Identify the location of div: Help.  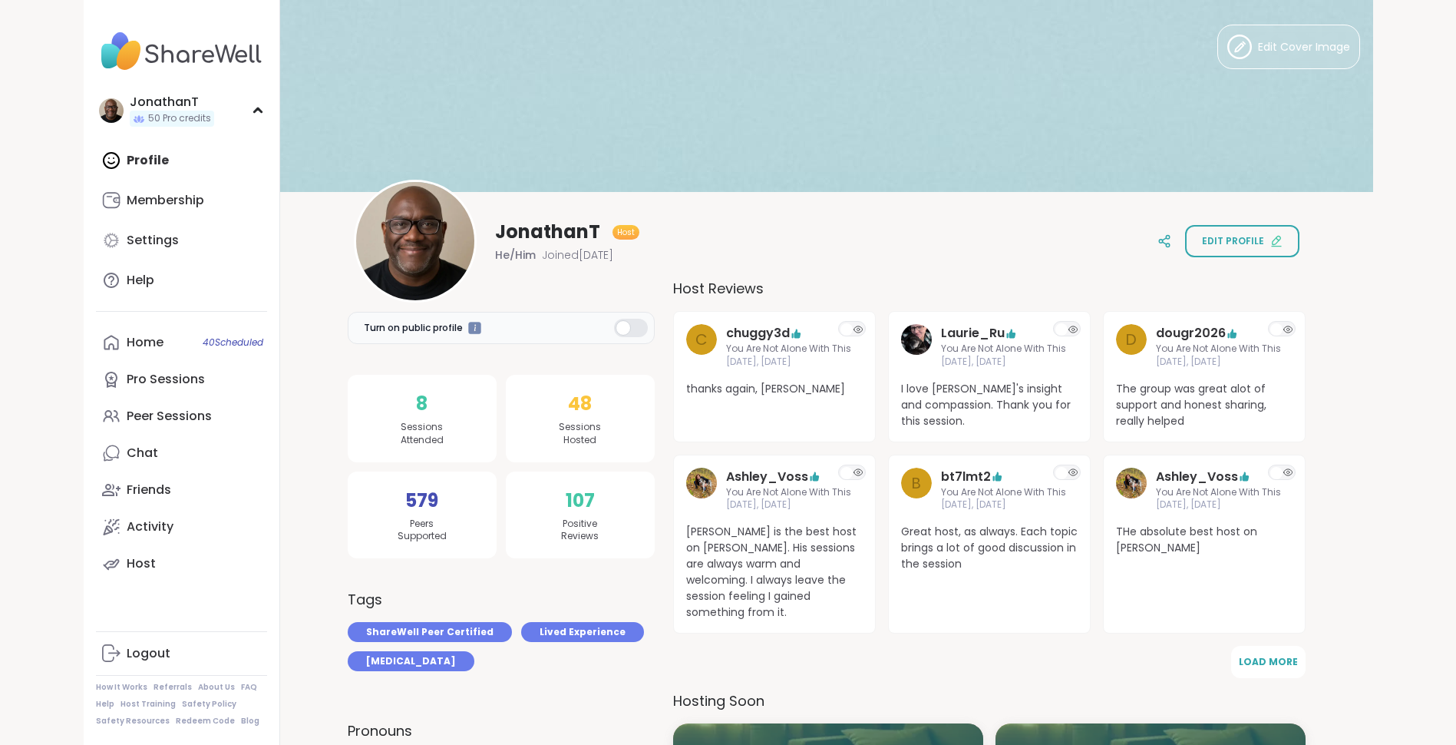
(140, 280).